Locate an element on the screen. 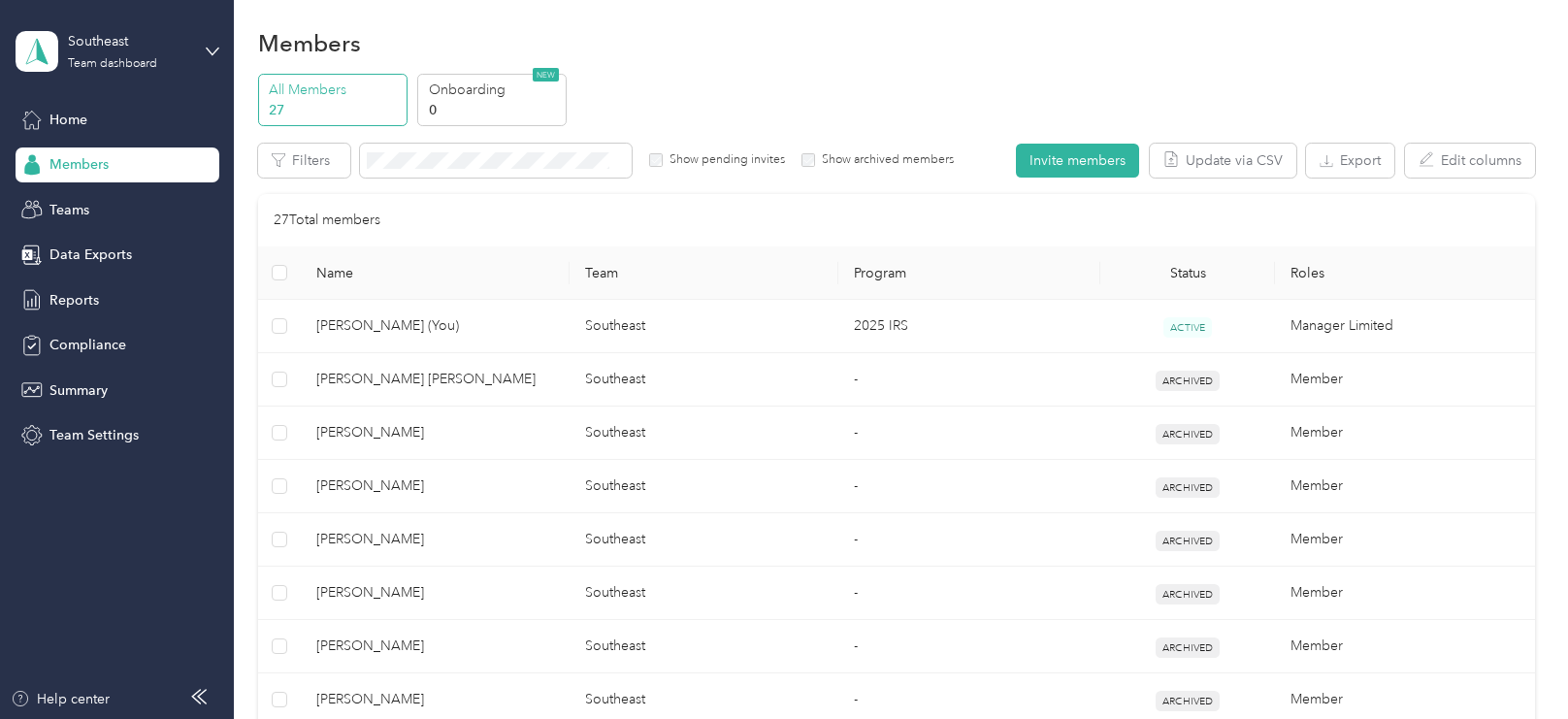 This screenshot has width=1568, height=719. button: Update via CSV is located at coordinates (1223, 160).